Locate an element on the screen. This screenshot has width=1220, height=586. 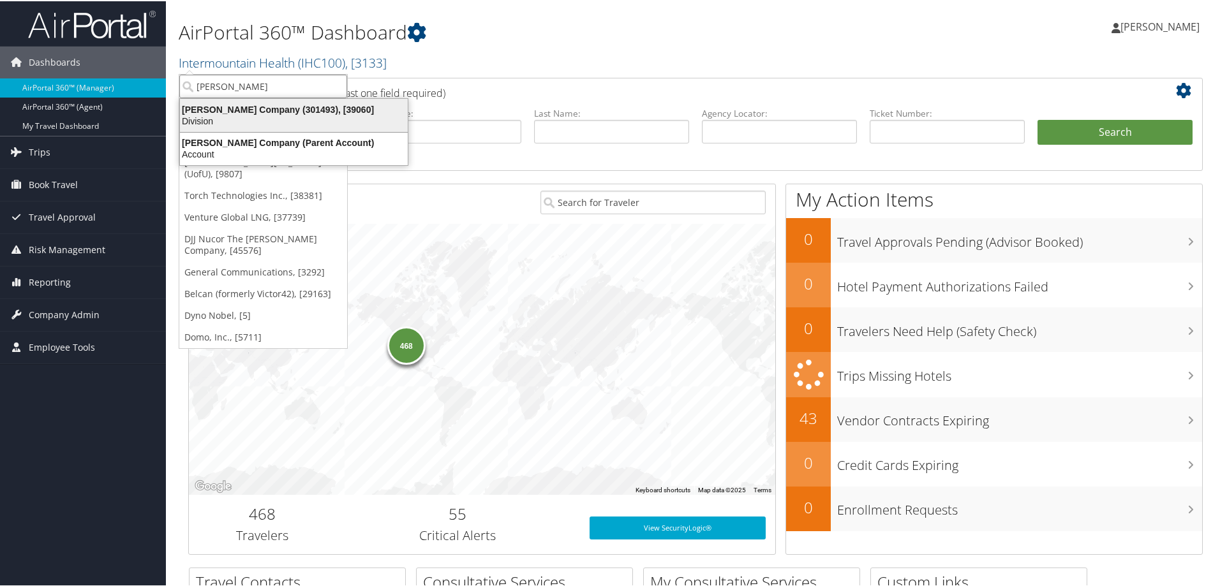
div: Division is located at coordinates (293, 120).